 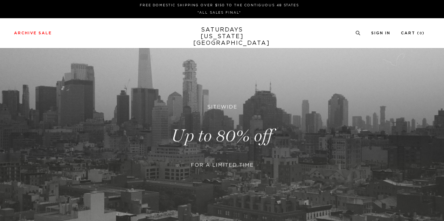 What do you see at coordinates (33, 33) in the screenshot?
I see `a: Archive Sale` at bounding box center [33, 33].